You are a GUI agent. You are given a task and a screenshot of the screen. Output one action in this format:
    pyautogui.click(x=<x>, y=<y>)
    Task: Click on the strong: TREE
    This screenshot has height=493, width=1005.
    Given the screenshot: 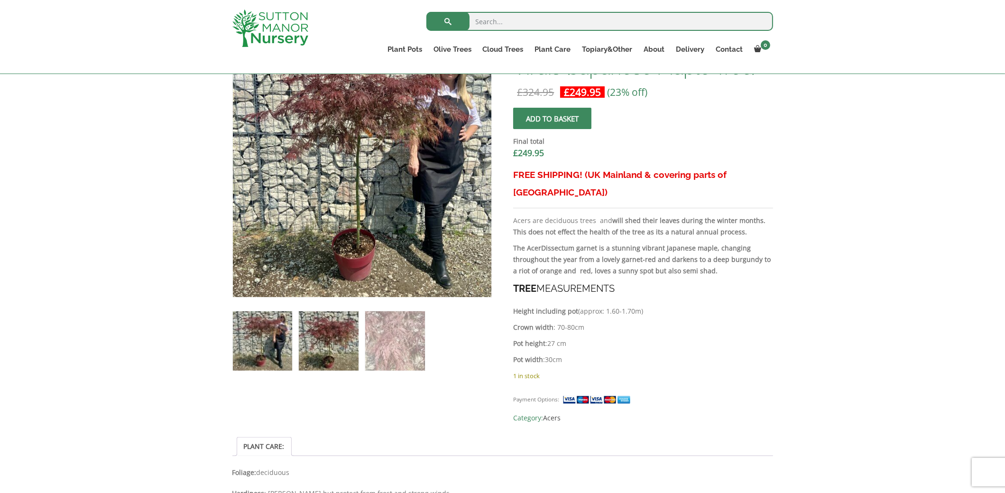 What is the action you would take?
    pyautogui.click(x=525, y=288)
    